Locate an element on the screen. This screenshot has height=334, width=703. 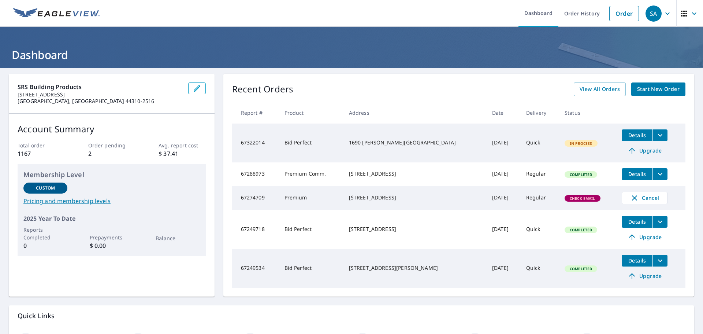
p: 2 is located at coordinates (112, 153).